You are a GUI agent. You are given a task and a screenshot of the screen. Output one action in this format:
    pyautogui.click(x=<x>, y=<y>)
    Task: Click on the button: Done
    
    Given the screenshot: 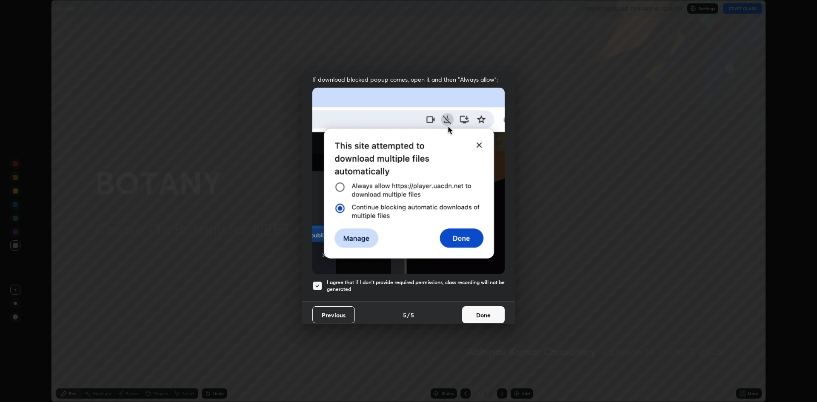 What is the action you would take?
    pyautogui.click(x=484, y=315)
    